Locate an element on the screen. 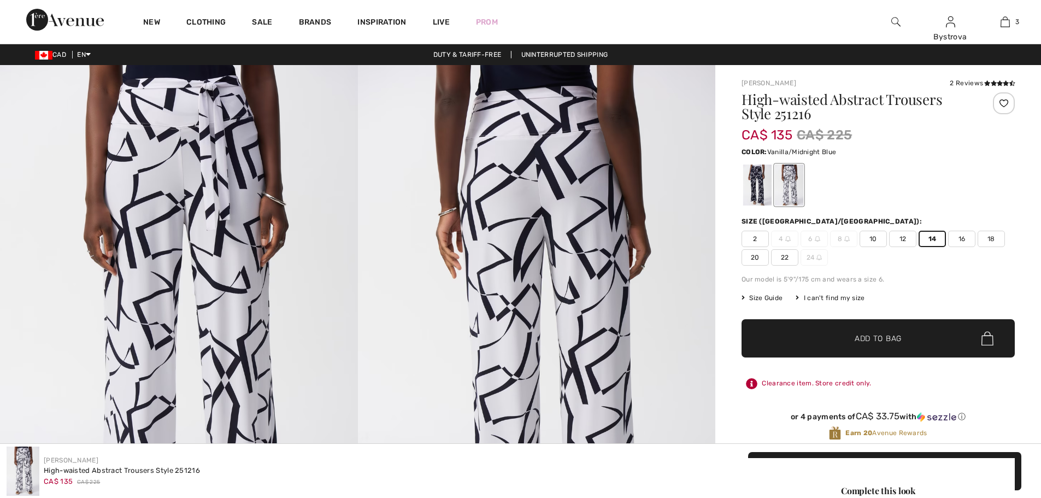 This screenshot has height=498, width=1041. img: Avenue Rewards is located at coordinates (835, 433).